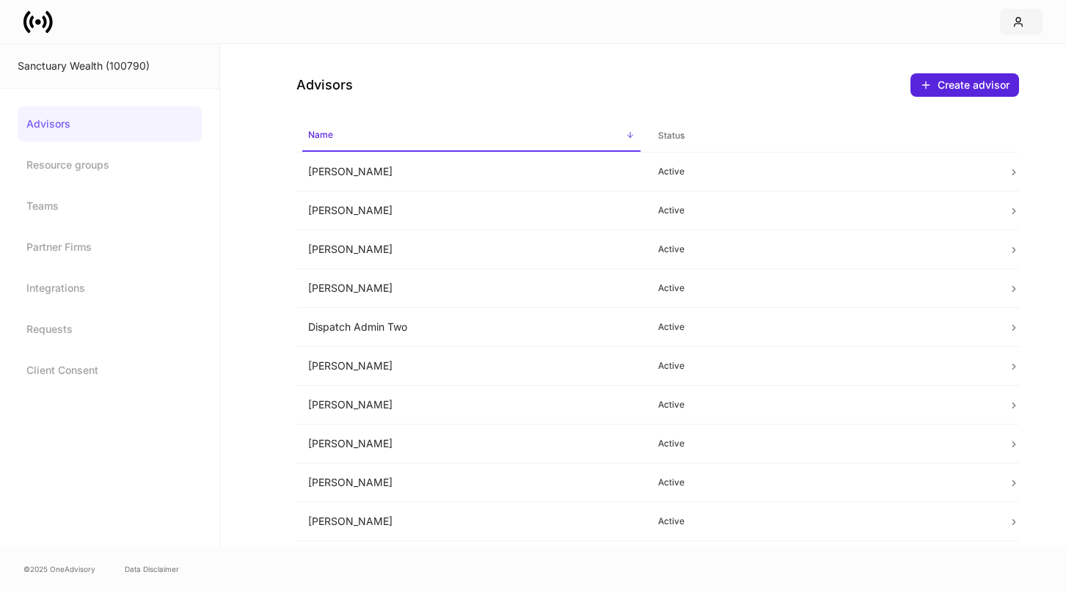 Image resolution: width=1066 pixels, height=591 pixels. Describe the element at coordinates (109, 329) in the screenshot. I see `a: Requests` at that location.